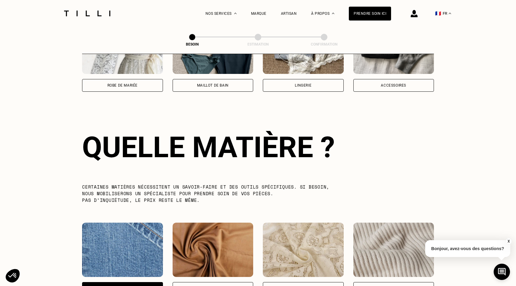  Describe the element at coordinates (122, 85) in the screenshot. I see `div: Robe de mariée` at that location.